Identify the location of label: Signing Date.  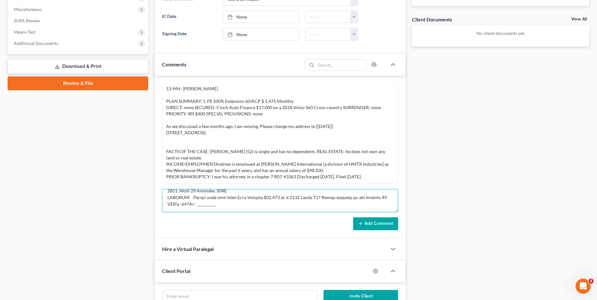
(189, 34).